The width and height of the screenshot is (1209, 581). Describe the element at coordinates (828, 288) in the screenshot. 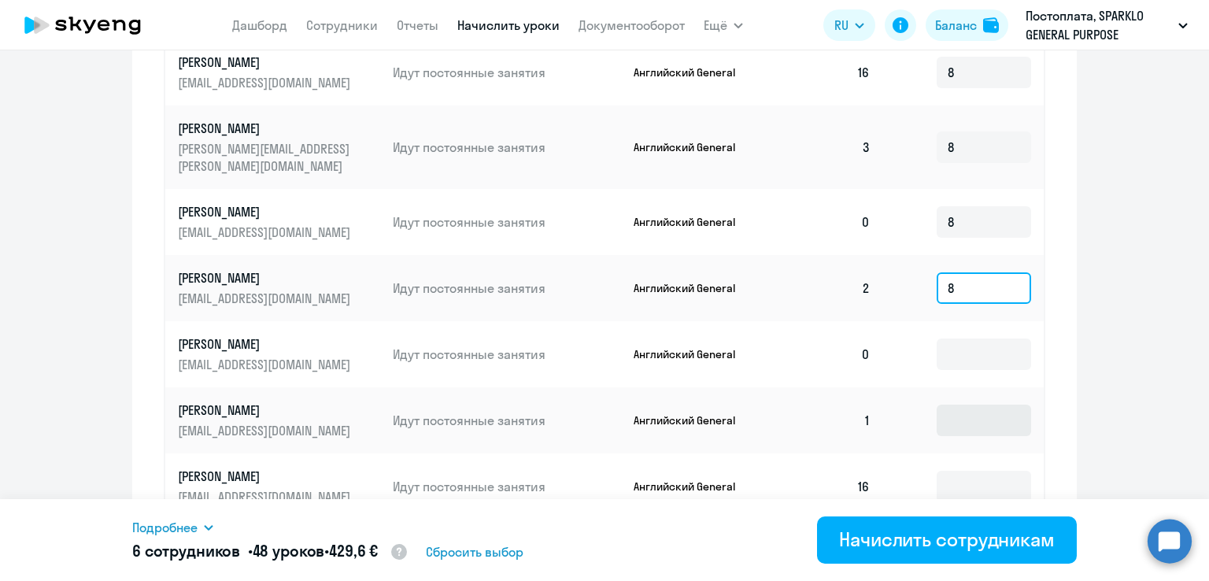

I see `td: 2` at that location.